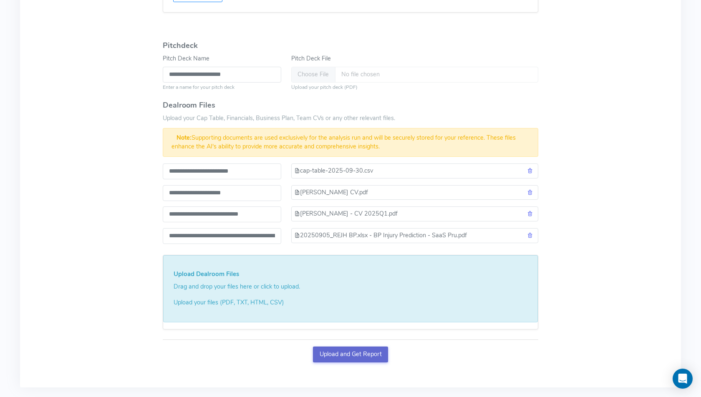  I want to click on span: Upload your Cap Table, Financials, Business Plan, Team CVs or any other relevant files., so click(279, 118).